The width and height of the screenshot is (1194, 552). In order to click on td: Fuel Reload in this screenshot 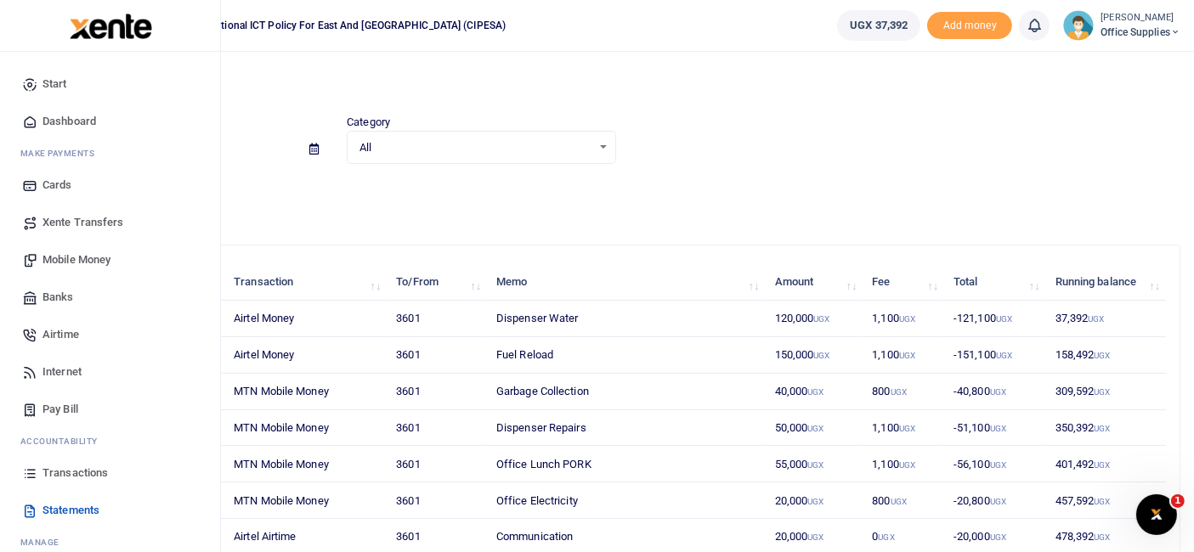, I will do `click(626, 355)`.